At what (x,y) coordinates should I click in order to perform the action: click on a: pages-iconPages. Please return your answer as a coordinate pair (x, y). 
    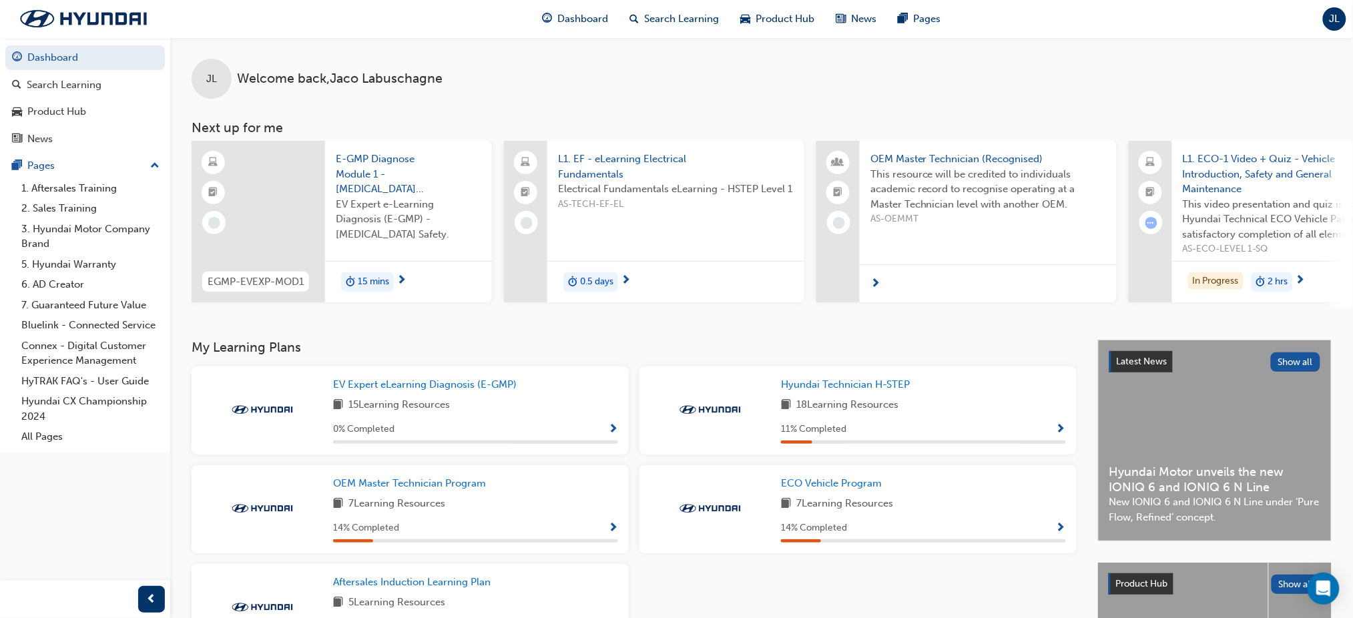
    Looking at the image, I should click on (920, 19).